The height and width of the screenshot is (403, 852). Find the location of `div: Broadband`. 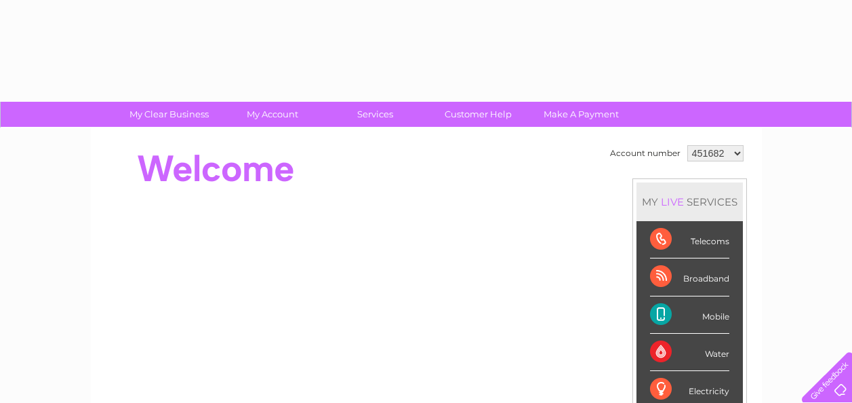

div: Broadband is located at coordinates (689, 277).